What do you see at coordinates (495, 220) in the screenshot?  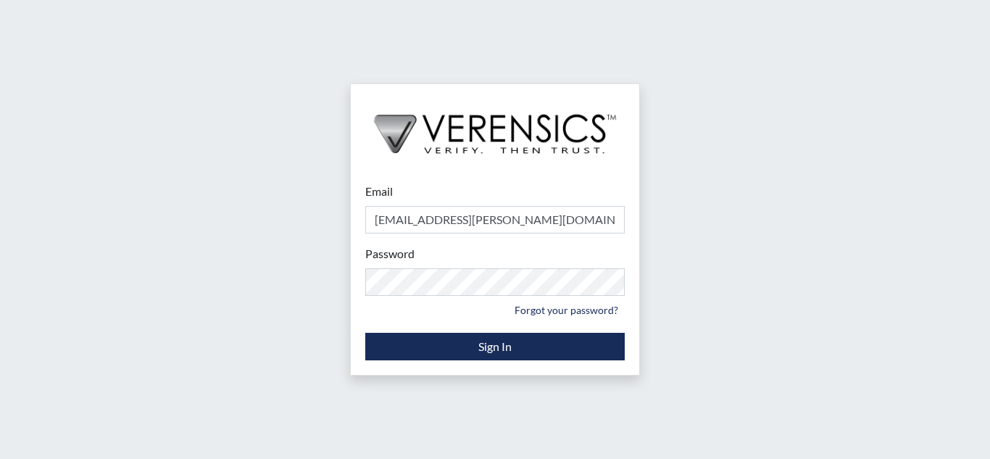 I see `input: Email` at bounding box center [495, 220].